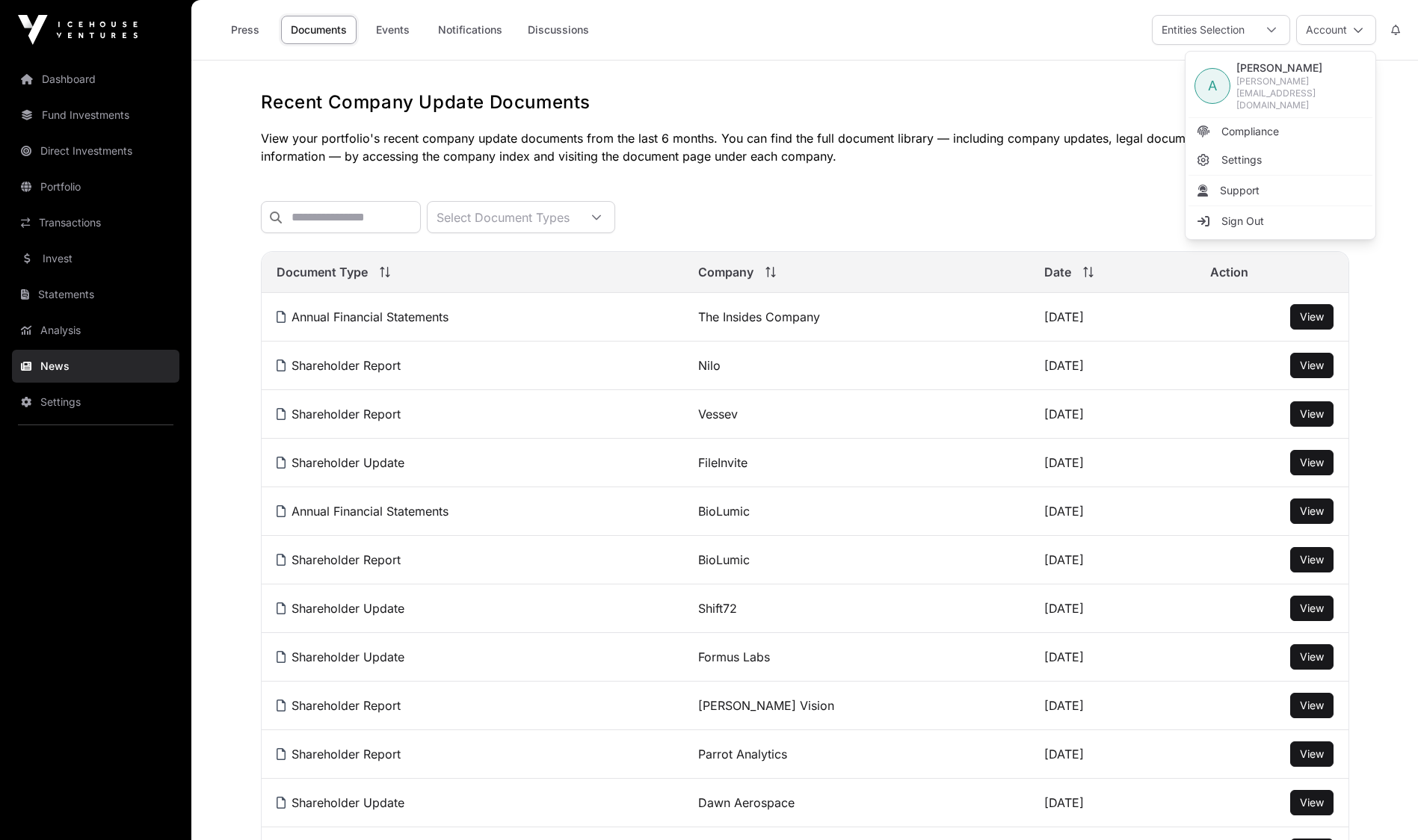 Image resolution: width=1418 pixels, height=840 pixels. Describe the element at coordinates (558, 30) in the screenshot. I see `a: Discussions` at that location.